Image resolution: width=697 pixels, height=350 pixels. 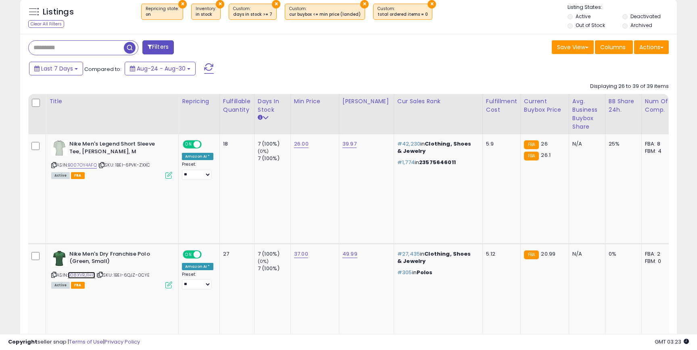 What do you see at coordinates (59, 259) in the screenshot?
I see `img: 31AyzBpXhaL._SL40_.jpg` at bounding box center [59, 259].